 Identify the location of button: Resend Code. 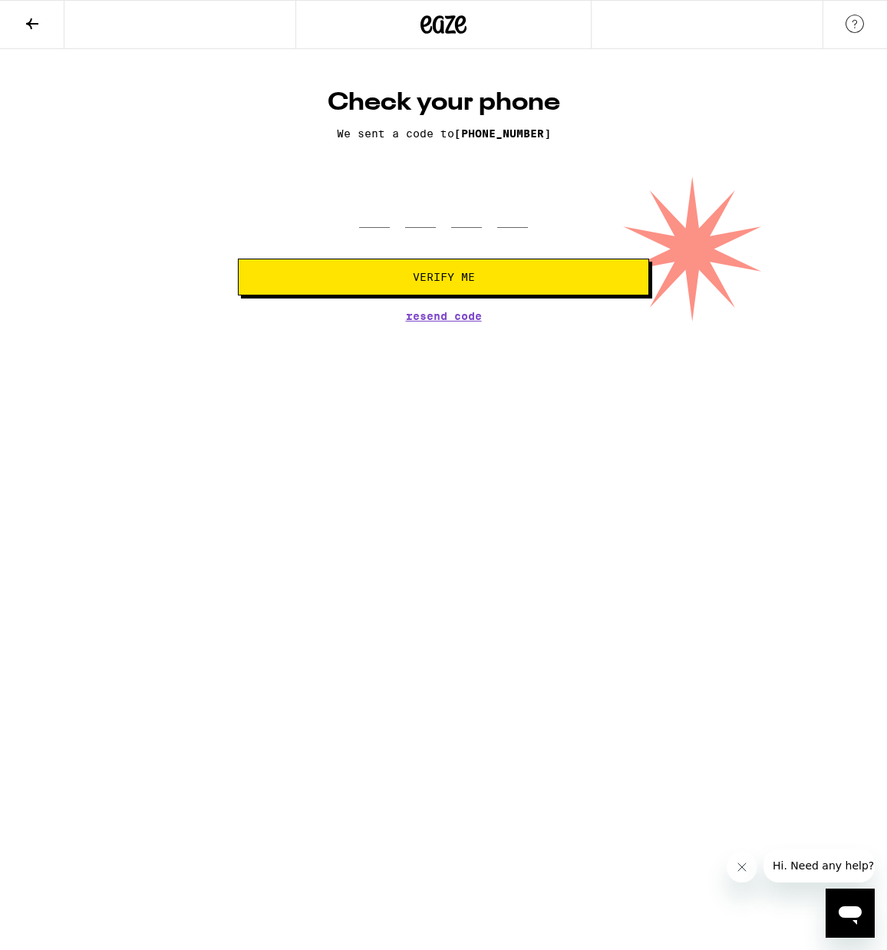
(443, 316).